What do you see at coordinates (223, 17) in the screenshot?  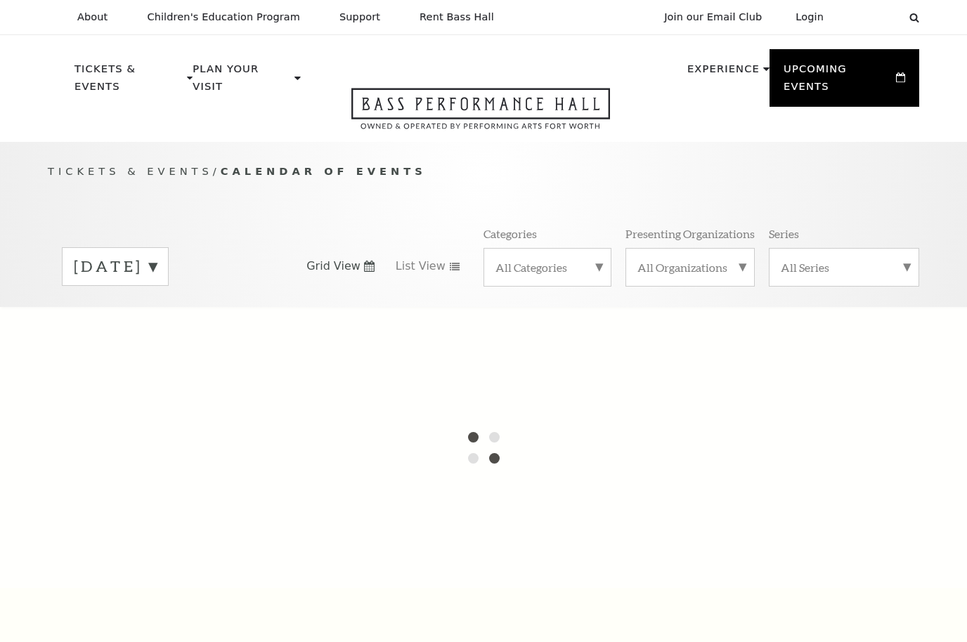 I see `p: Children's Education Program` at bounding box center [223, 17].